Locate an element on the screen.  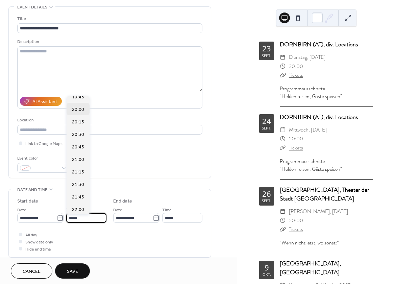
span: 21:45 is located at coordinates (78, 197).